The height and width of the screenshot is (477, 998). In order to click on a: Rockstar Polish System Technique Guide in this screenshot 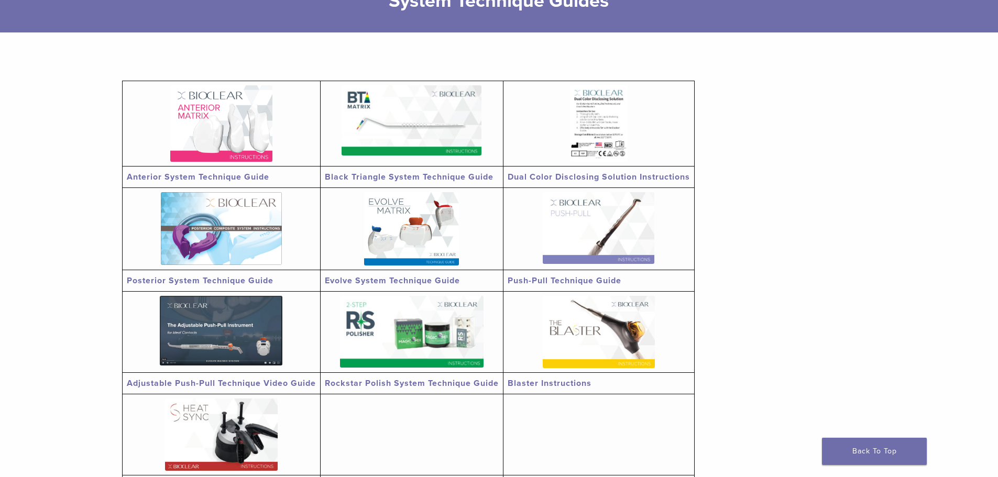, I will do `click(412, 384)`.